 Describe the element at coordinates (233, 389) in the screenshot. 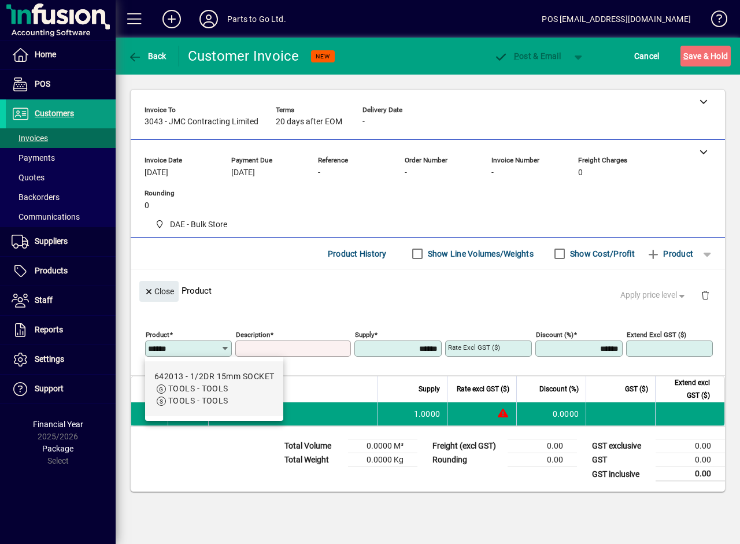

I see `span: Description` at that location.